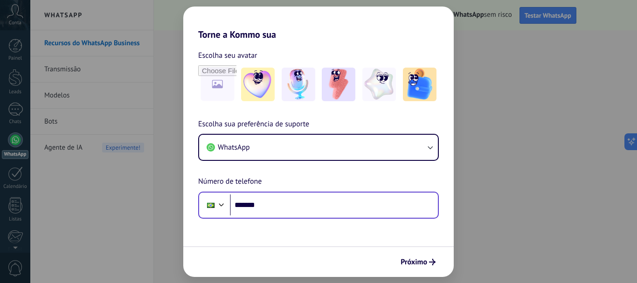 This screenshot has width=637, height=283. Describe the element at coordinates (319, 147) in the screenshot. I see `button: WhatsApp` at that location.